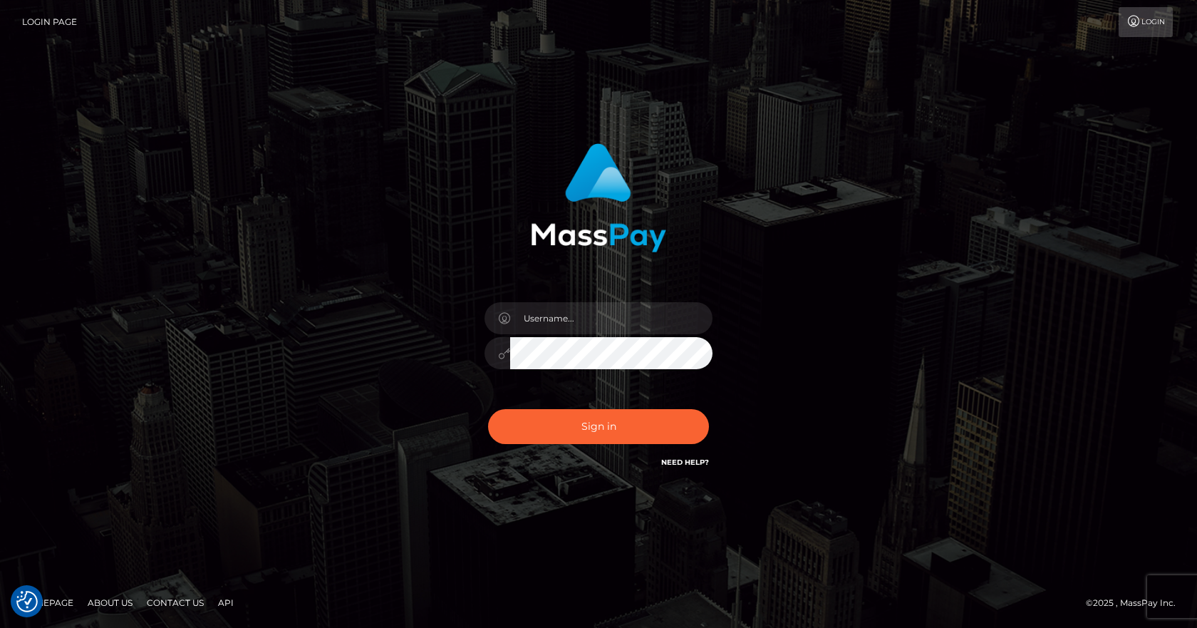  What do you see at coordinates (47, 602) in the screenshot?
I see `a: Homepage` at bounding box center [47, 602].